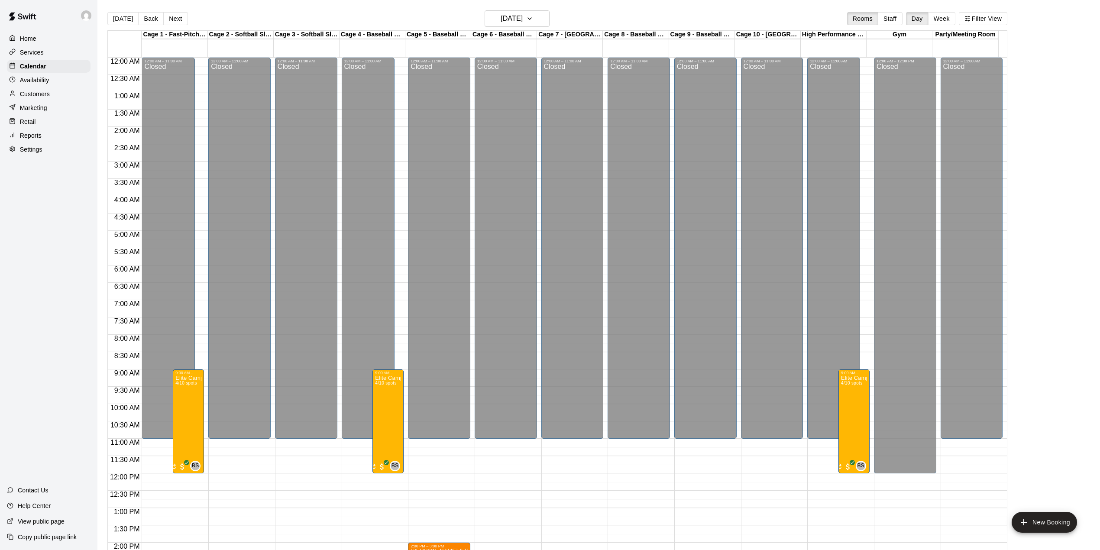 The image size is (1100, 550). I want to click on span: 12:00 PM, so click(125, 477).